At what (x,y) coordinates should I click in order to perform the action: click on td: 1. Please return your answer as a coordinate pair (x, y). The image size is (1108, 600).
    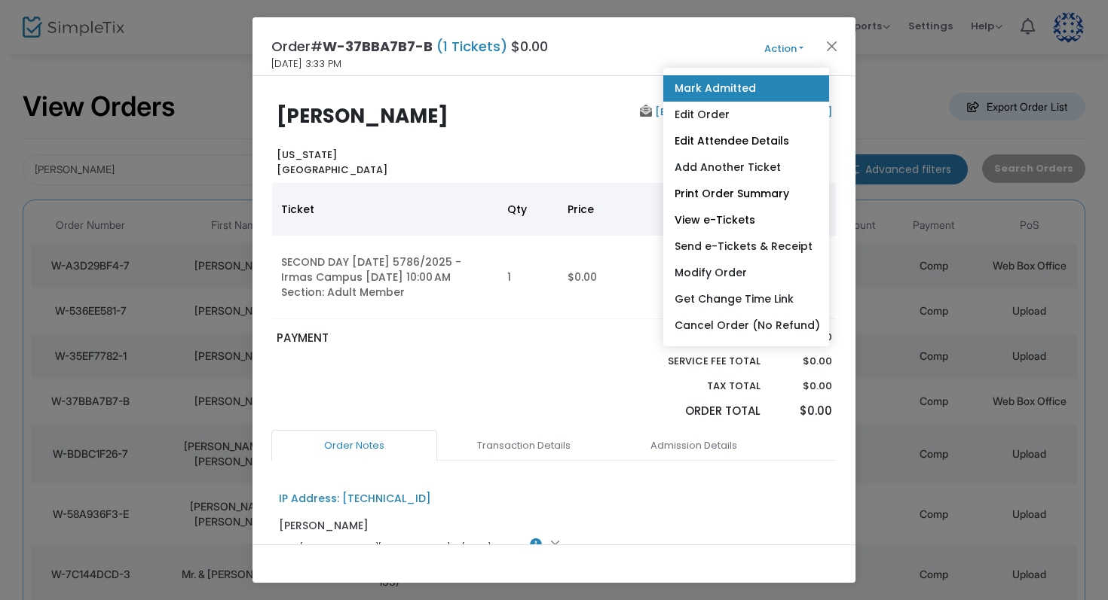
    Looking at the image, I should click on (528, 277).